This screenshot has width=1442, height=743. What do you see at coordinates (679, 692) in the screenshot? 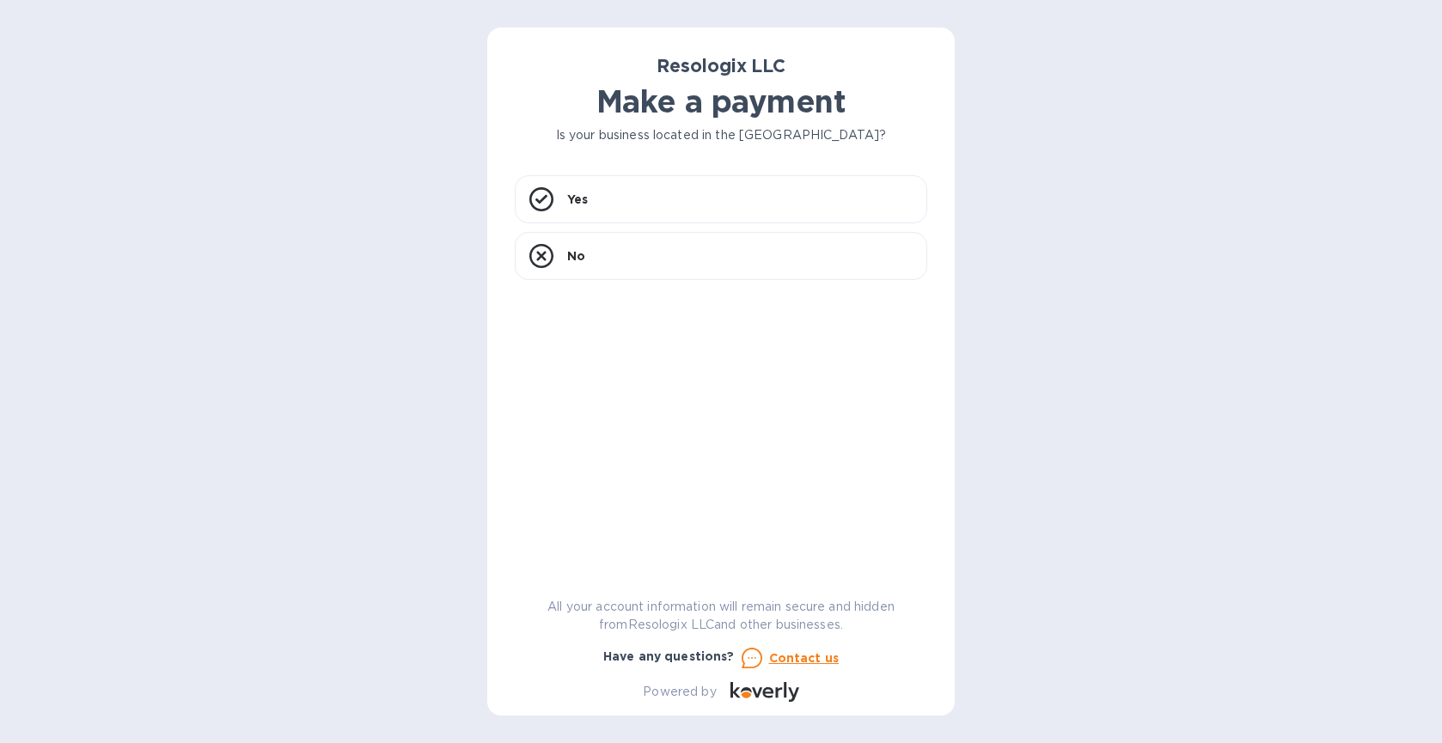
I see `p: Powered by` at bounding box center [679, 692].